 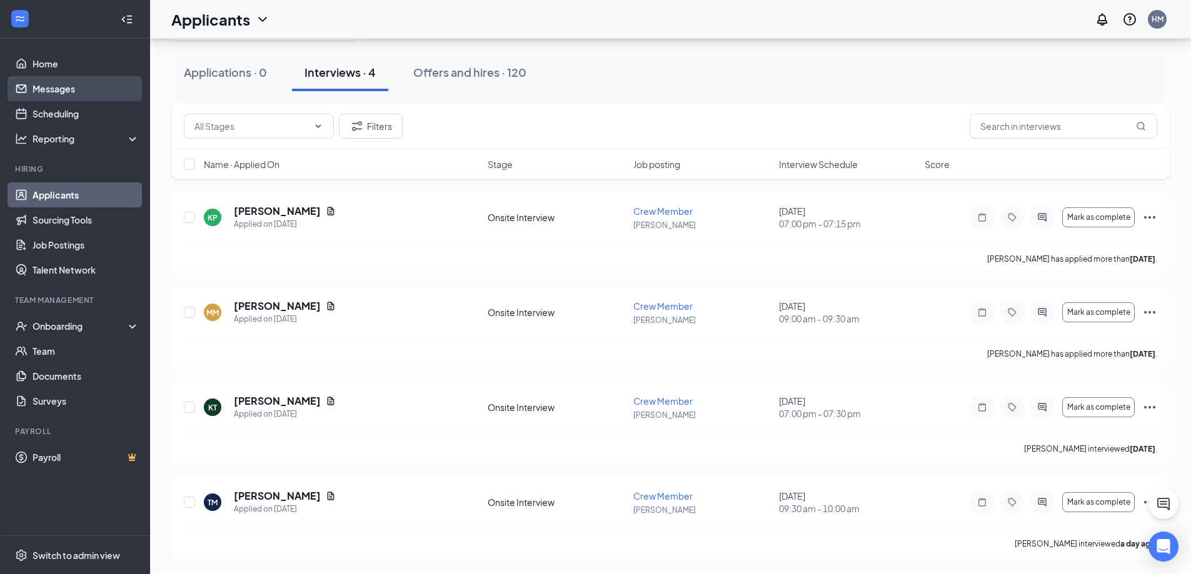 What do you see at coordinates (213, 313) in the screenshot?
I see `div: MM` at bounding box center [213, 313].